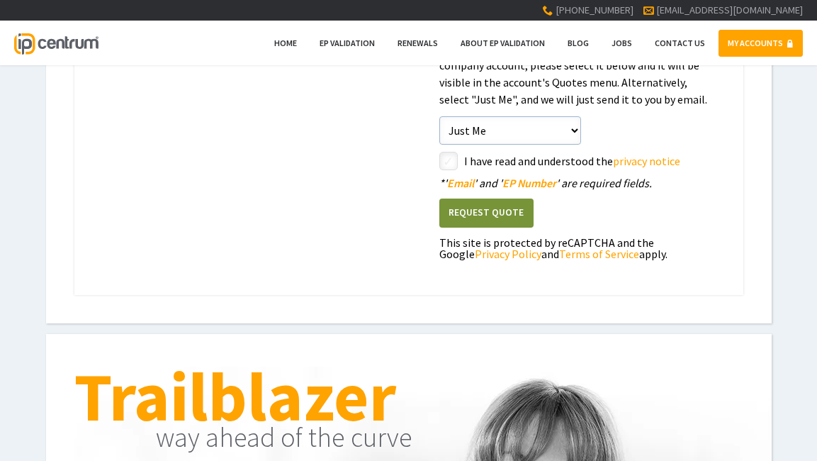  I want to click on a: EP Validation, so click(347, 43).